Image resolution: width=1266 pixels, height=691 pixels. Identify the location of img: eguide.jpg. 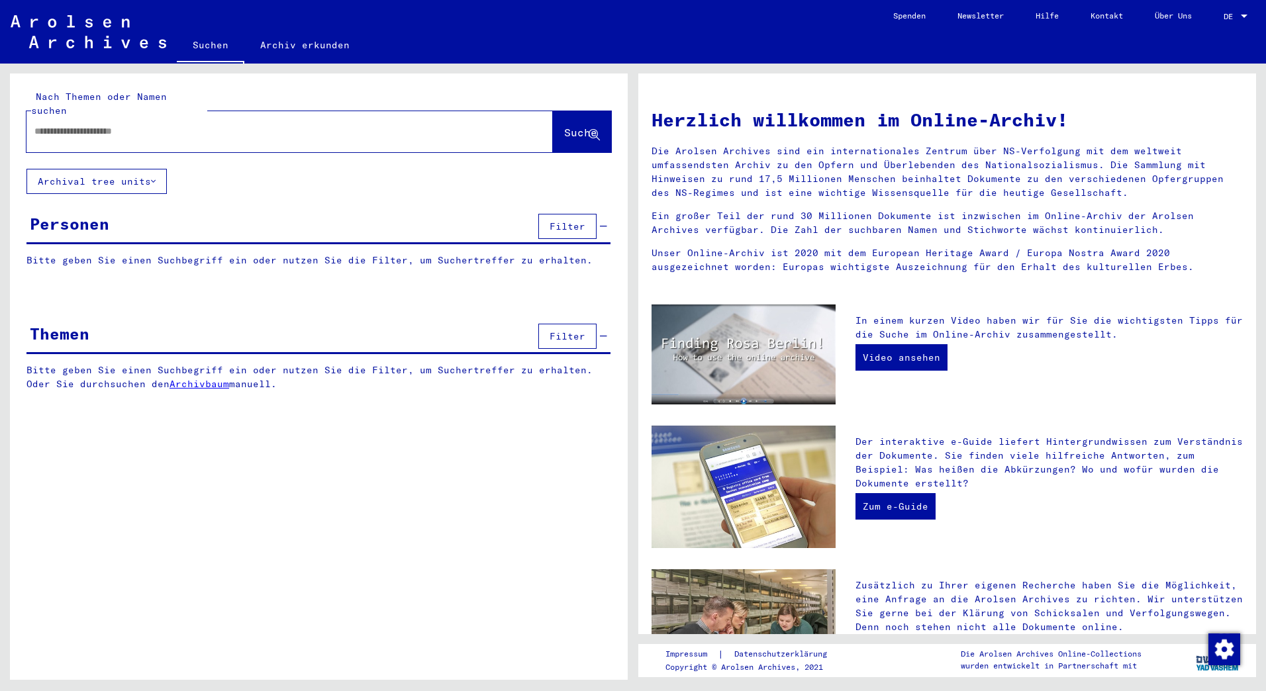
(744, 487).